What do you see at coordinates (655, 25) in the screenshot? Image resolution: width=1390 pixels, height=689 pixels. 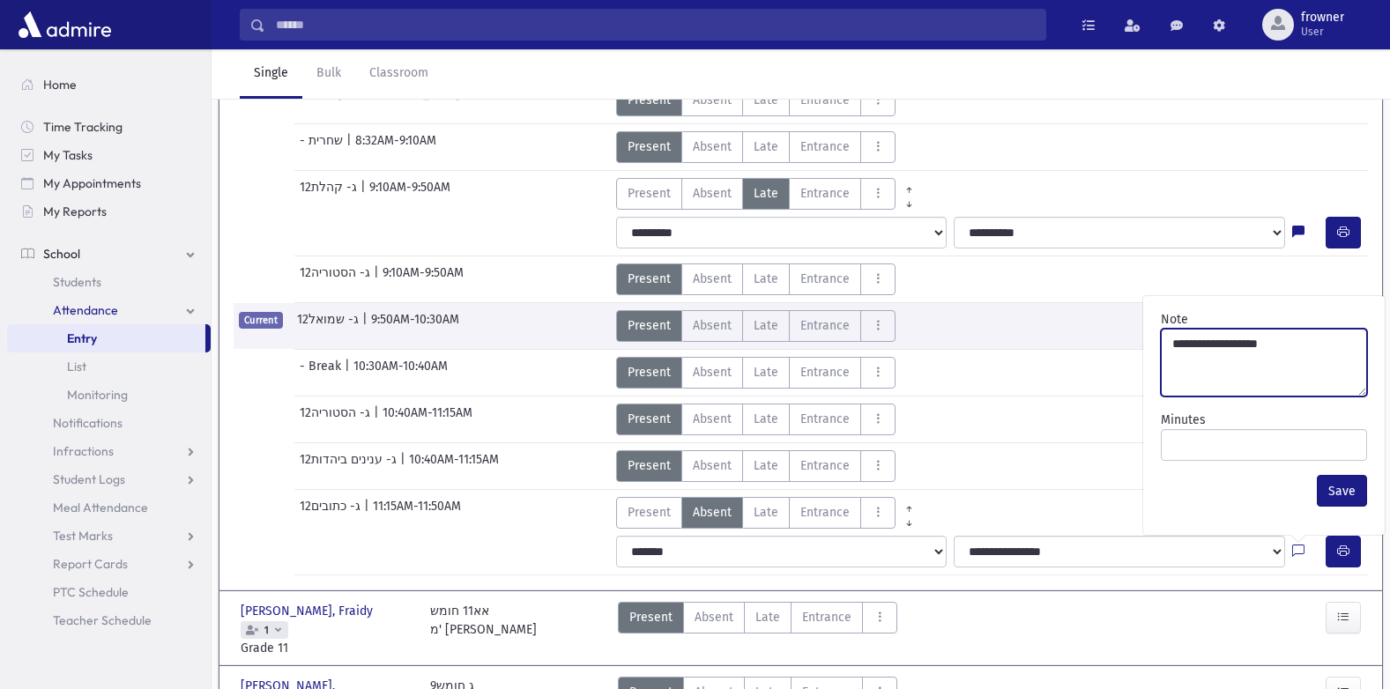 I see `input: Search` at bounding box center [655, 25].